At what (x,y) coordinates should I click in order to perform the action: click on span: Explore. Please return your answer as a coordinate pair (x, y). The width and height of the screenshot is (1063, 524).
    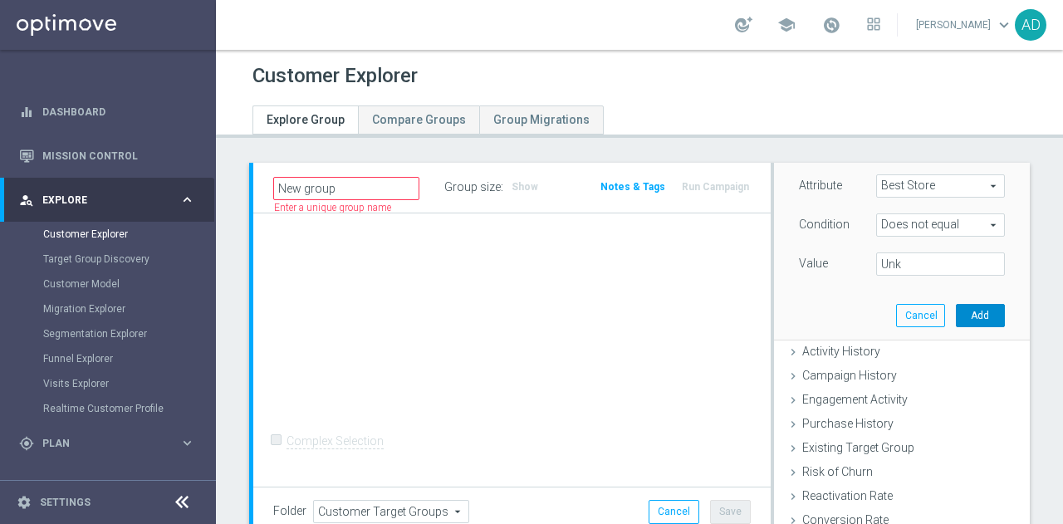
    Looking at the image, I should click on (110, 200).